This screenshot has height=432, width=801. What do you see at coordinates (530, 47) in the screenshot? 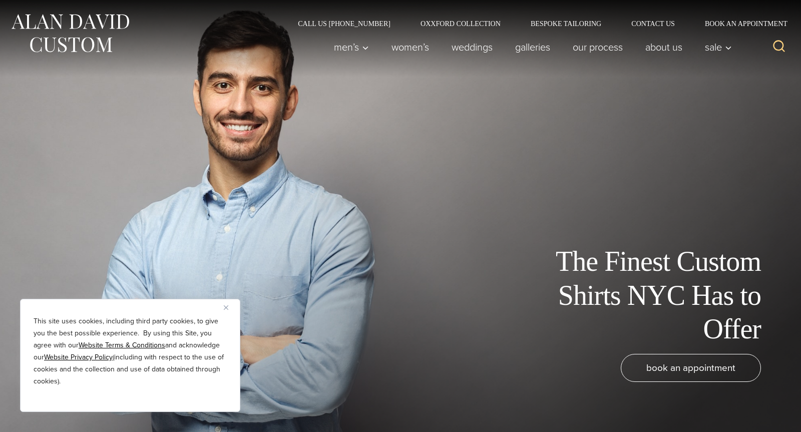
I see `nav: Primary Navigation` at bounding box center [530, 47].